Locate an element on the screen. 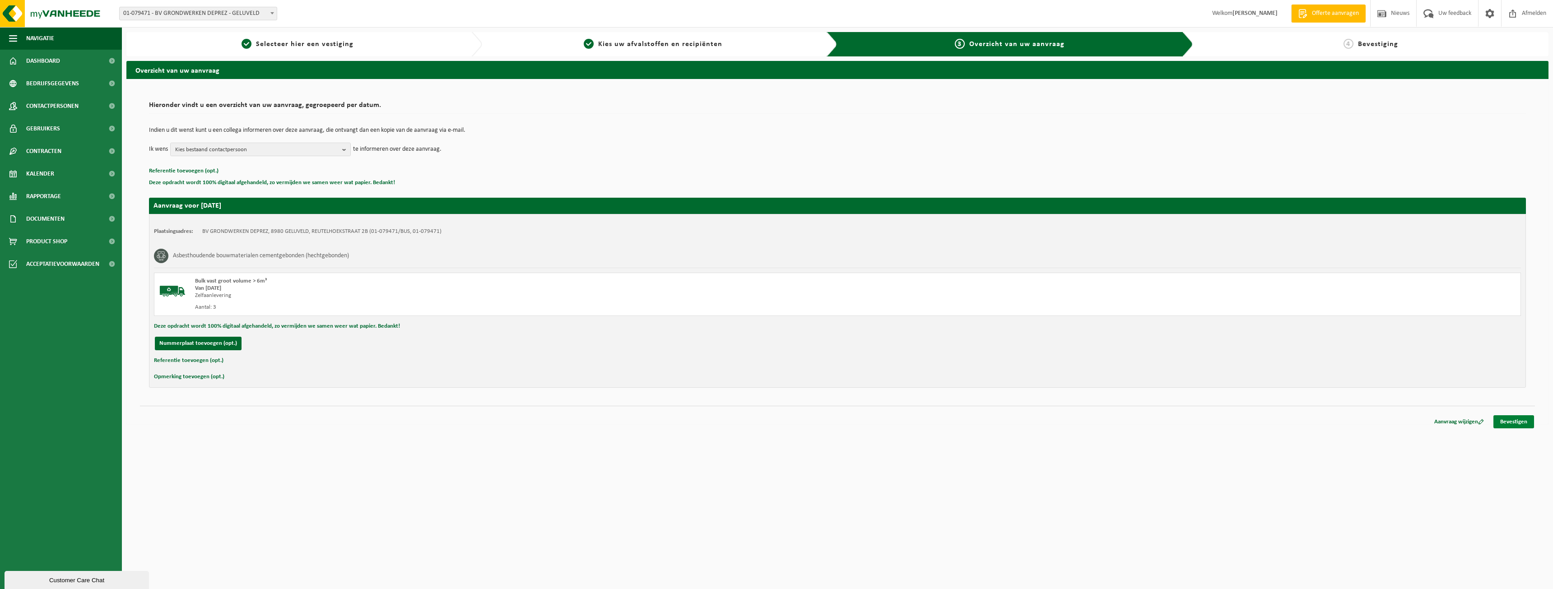  a: 1Selecteer hier een vestiging is located at coordinates (297, 44).